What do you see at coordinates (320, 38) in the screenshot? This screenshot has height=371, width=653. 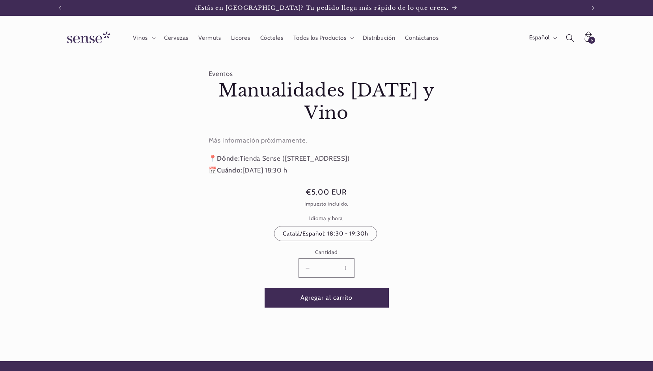 I see `span: Todos los Productos` at bounding box center [320, 38].